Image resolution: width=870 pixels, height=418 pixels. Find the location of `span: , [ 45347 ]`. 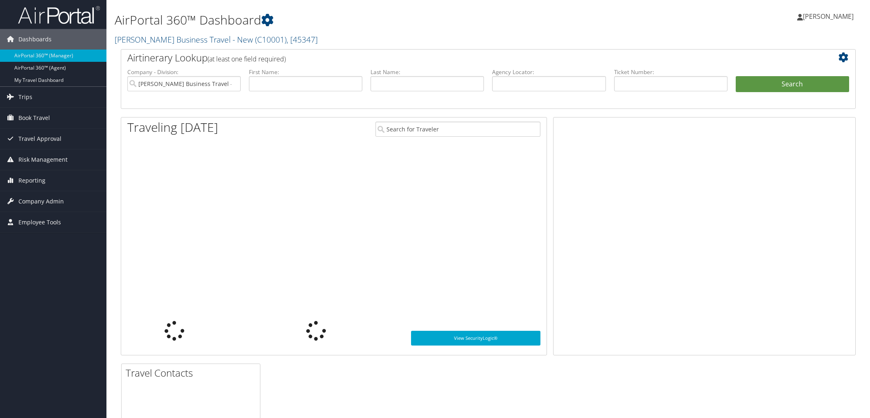

span: , [ 45347 ] is located at coordinates (302, 39).